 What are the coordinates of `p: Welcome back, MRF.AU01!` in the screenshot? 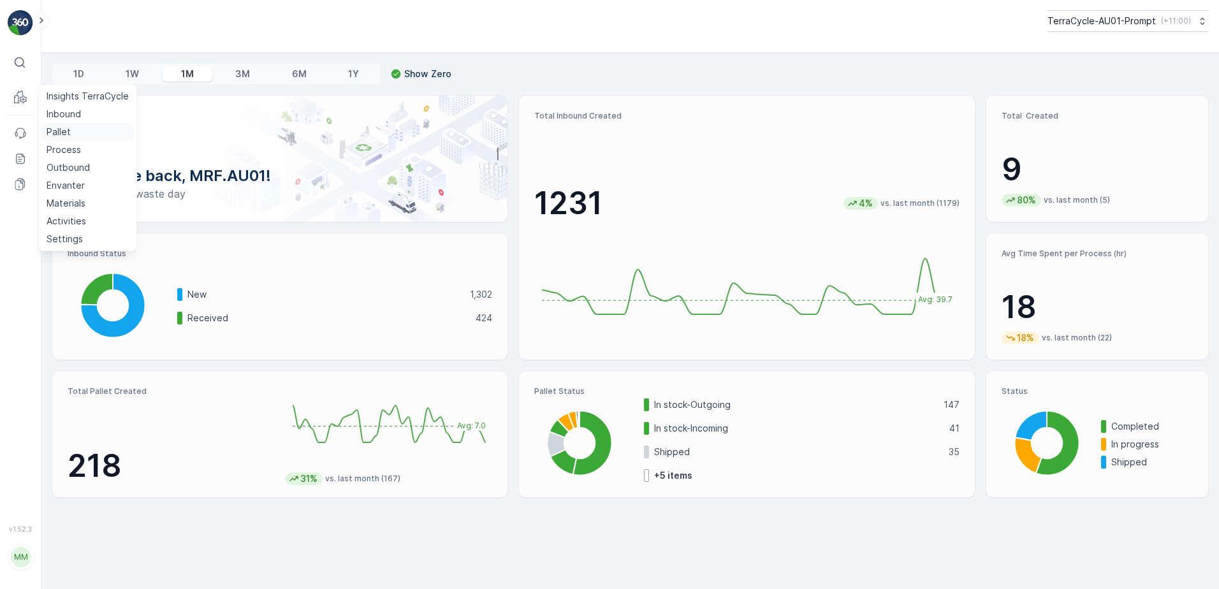 It's located at (280, 176).